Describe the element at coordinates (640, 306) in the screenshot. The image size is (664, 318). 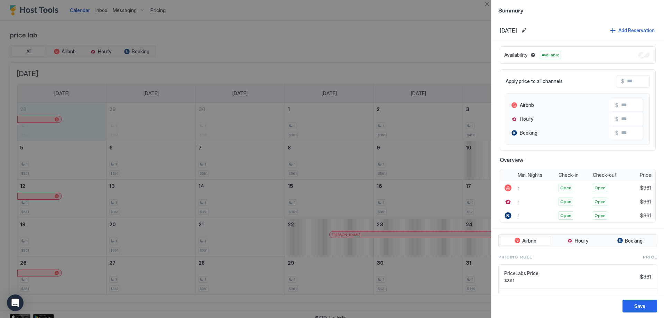
I see `div: Save` at that location.